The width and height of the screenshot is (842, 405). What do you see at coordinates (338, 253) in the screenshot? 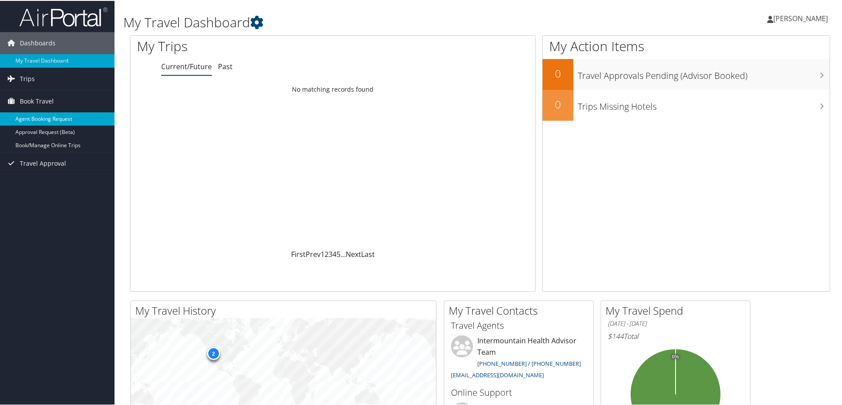
I see `a: 5` at bounding box center [338, 253].